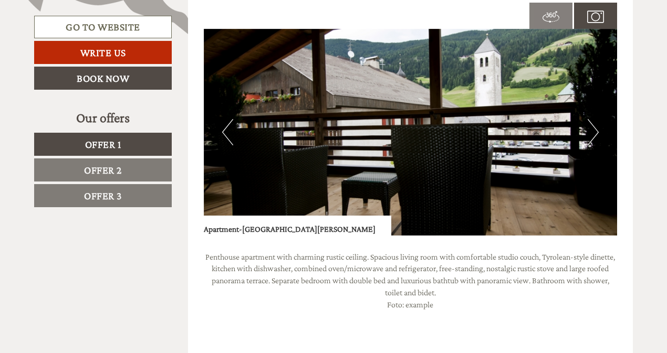  I want to click on span: Offer 3, so click(103, 196).